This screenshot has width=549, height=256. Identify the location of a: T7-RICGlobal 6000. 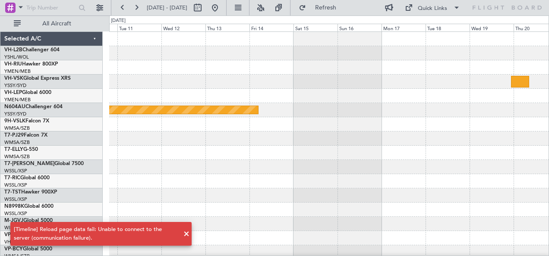
(27, 178).